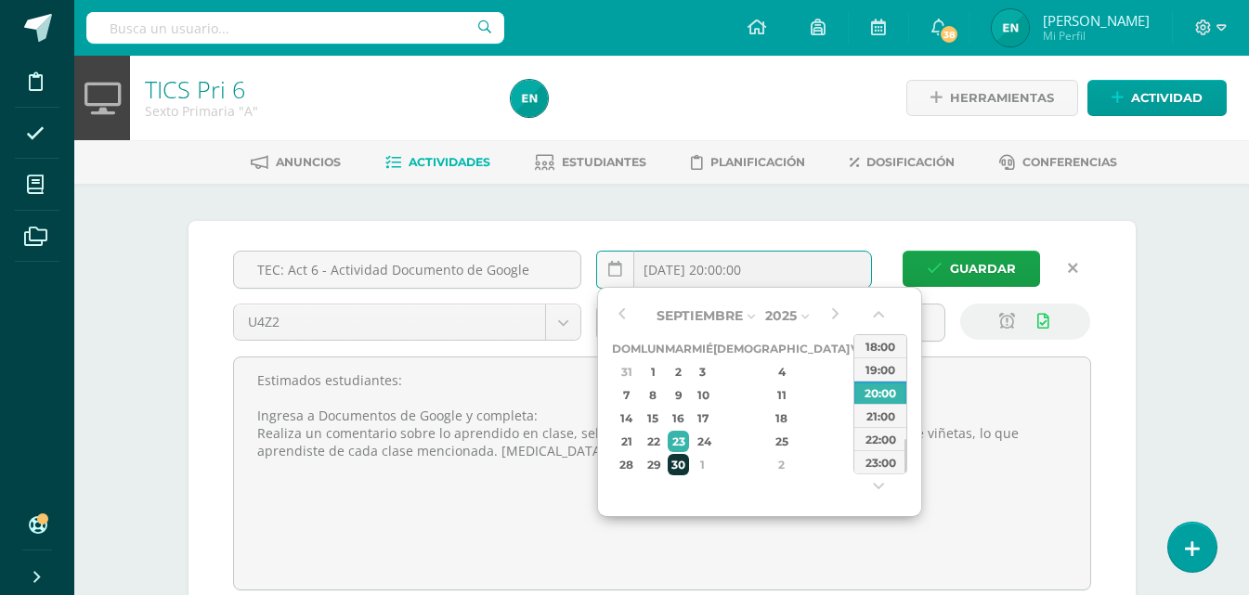 The height and width of the screenshot is (595, 1249). What do you see at coordinates (782, 418) in the screenshot?
I see `div: 18` at bounding box center [782, 418].